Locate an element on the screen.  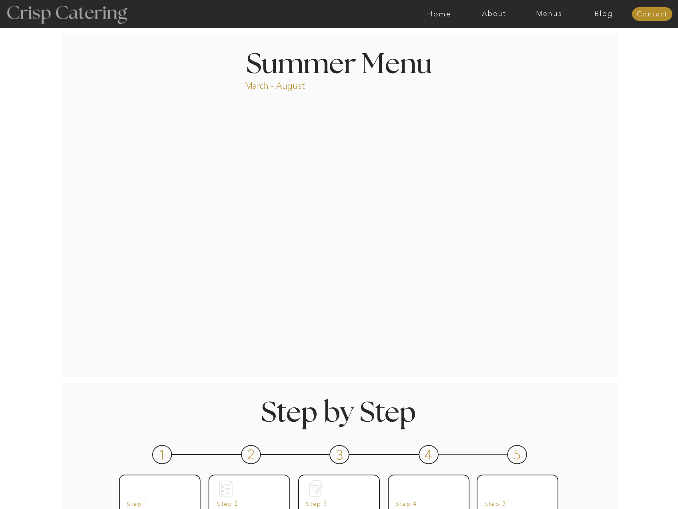
h1: Summer Menu is located at coordinates (339, 62).